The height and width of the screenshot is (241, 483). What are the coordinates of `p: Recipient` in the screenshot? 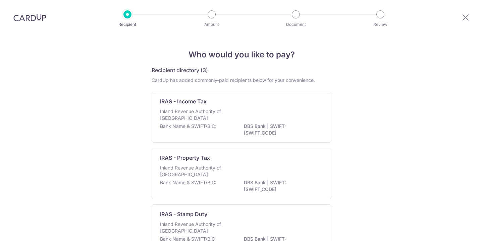 It's located at (127, 24).